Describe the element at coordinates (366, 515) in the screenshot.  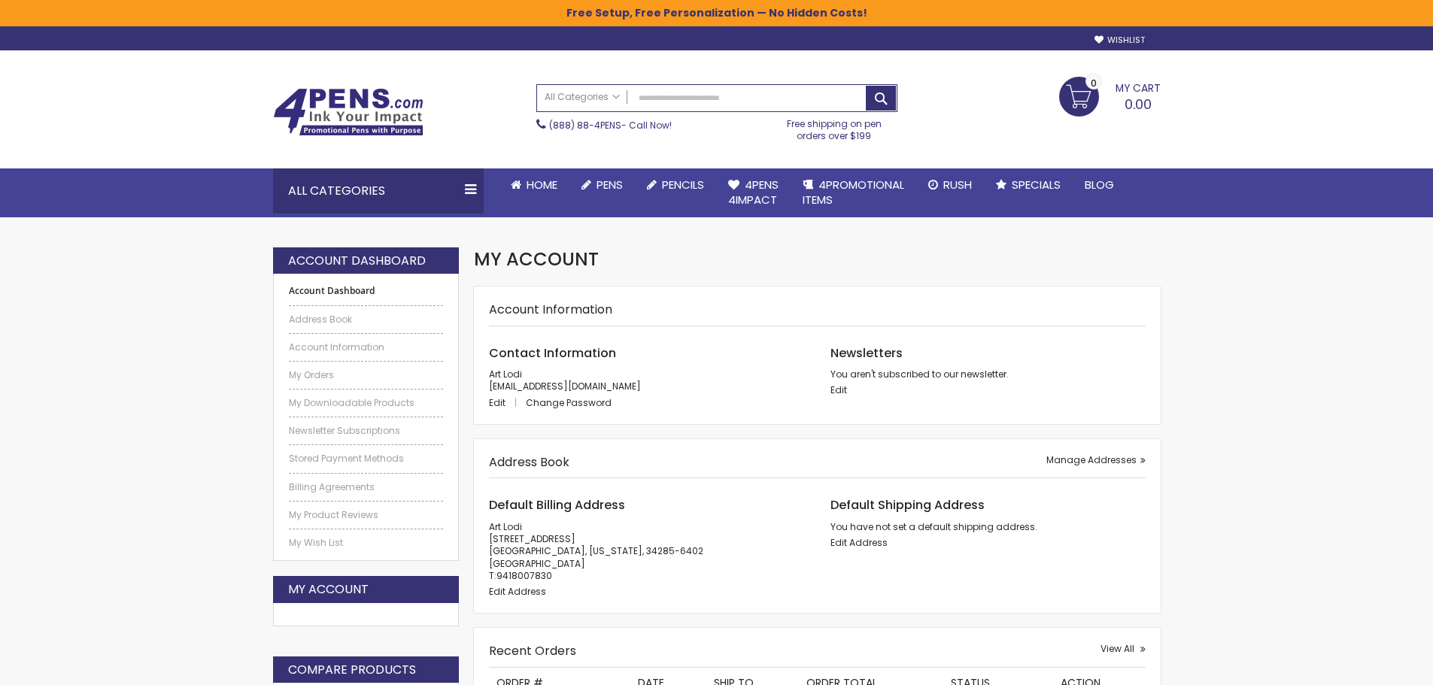
I see `a: My Product Reviews` at that location.